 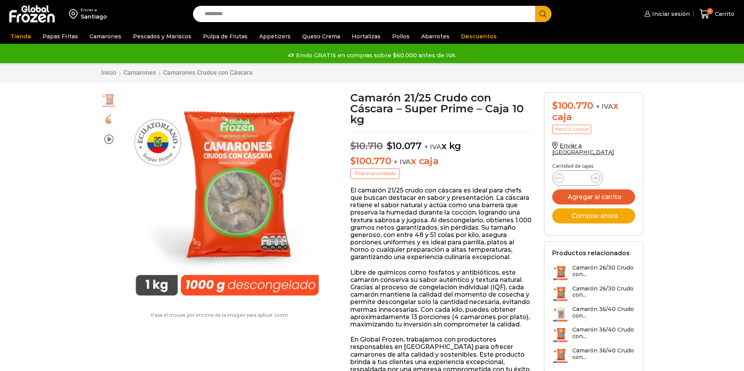 What do you see at coordinates (594, 216) in the screenshot?
I see `button: Comprar ahora` at bounding box center [594, 216].